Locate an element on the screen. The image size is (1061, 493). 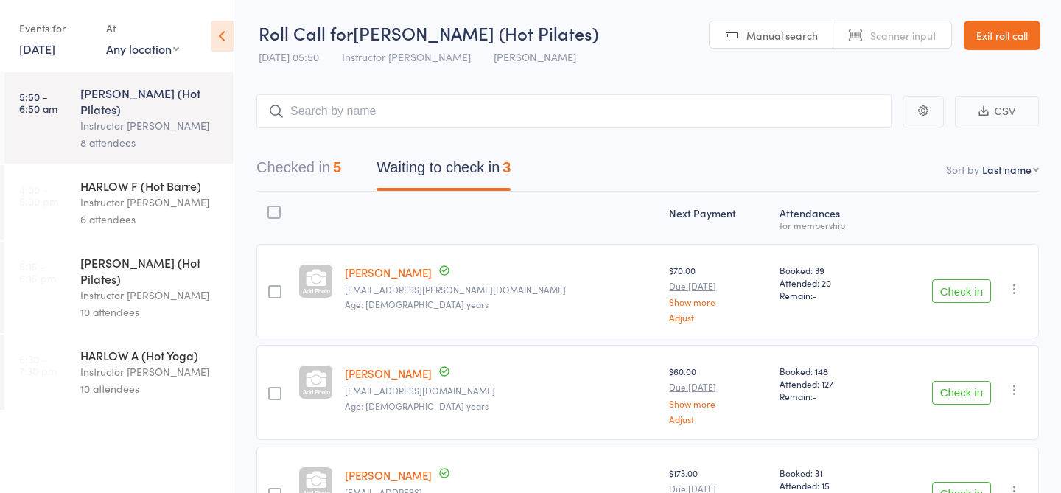
div: $70.00 is located at coordinates (718, 293).